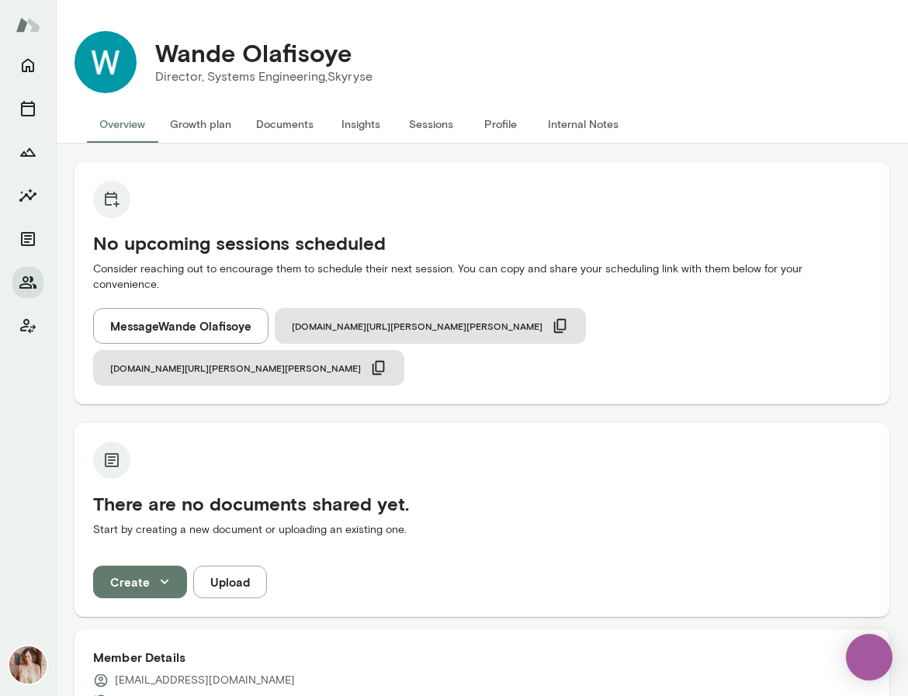 Image resolution: width=908 pixels, height=696 pixels. Describe the element at coordinates (482, 503) in the screenshot. I see `h5: There are no documents shared yet.` at that location.